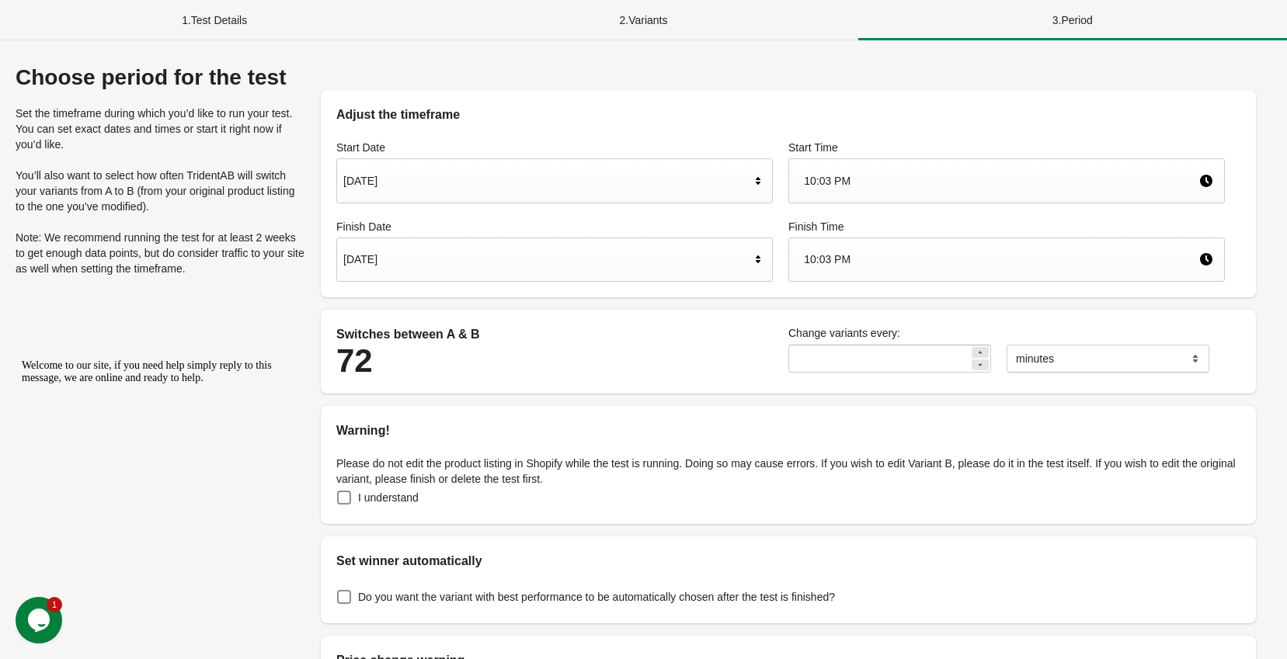 This screenshot has height=659, width=1287. What do you see at coordinates (554, 227) in the screenshot?
I see `label: Finish Date` at bounding box center [554, 227].